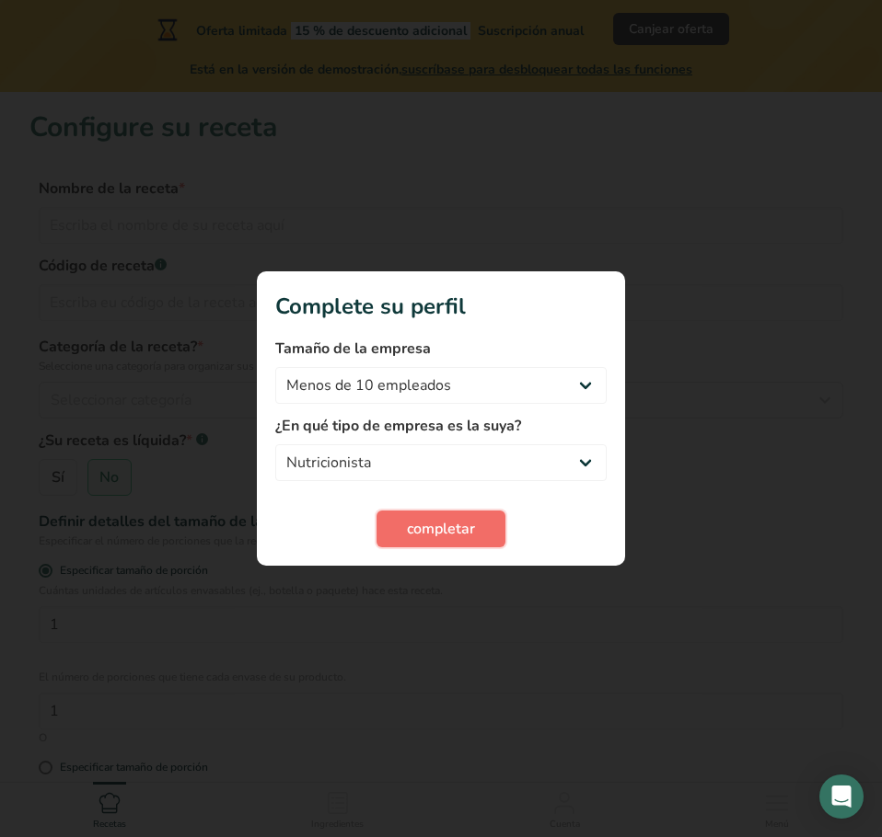 The image size is (882, 837). Describe the element at coordinates (441, 349) in the screenshot. I see `label: Tamaño de la empresa` at that location.